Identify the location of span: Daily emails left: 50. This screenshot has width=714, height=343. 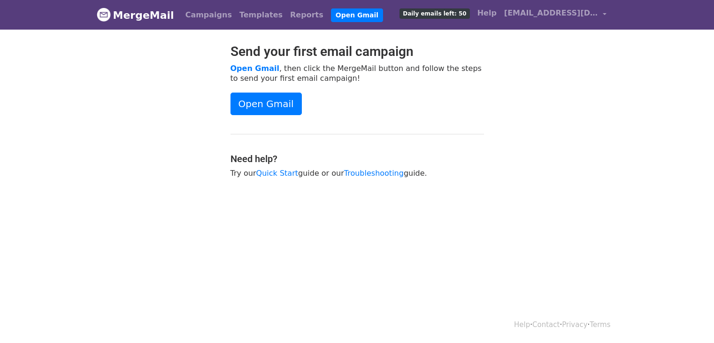
(434, 14).